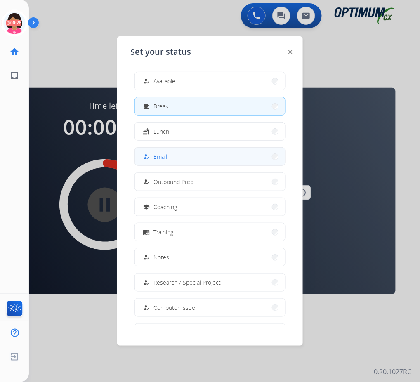 The image size is (420, 382). Describe the element at coordinates (164, 232) in the screenshot. I see `span: Training` at that location.